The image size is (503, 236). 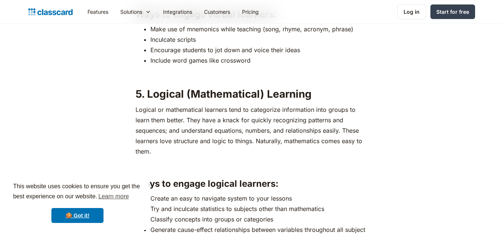 What do you see at coordinates (114, 196) in the screenshot?
I see `a: learn more about cookies` at bounding box center [114, 196].